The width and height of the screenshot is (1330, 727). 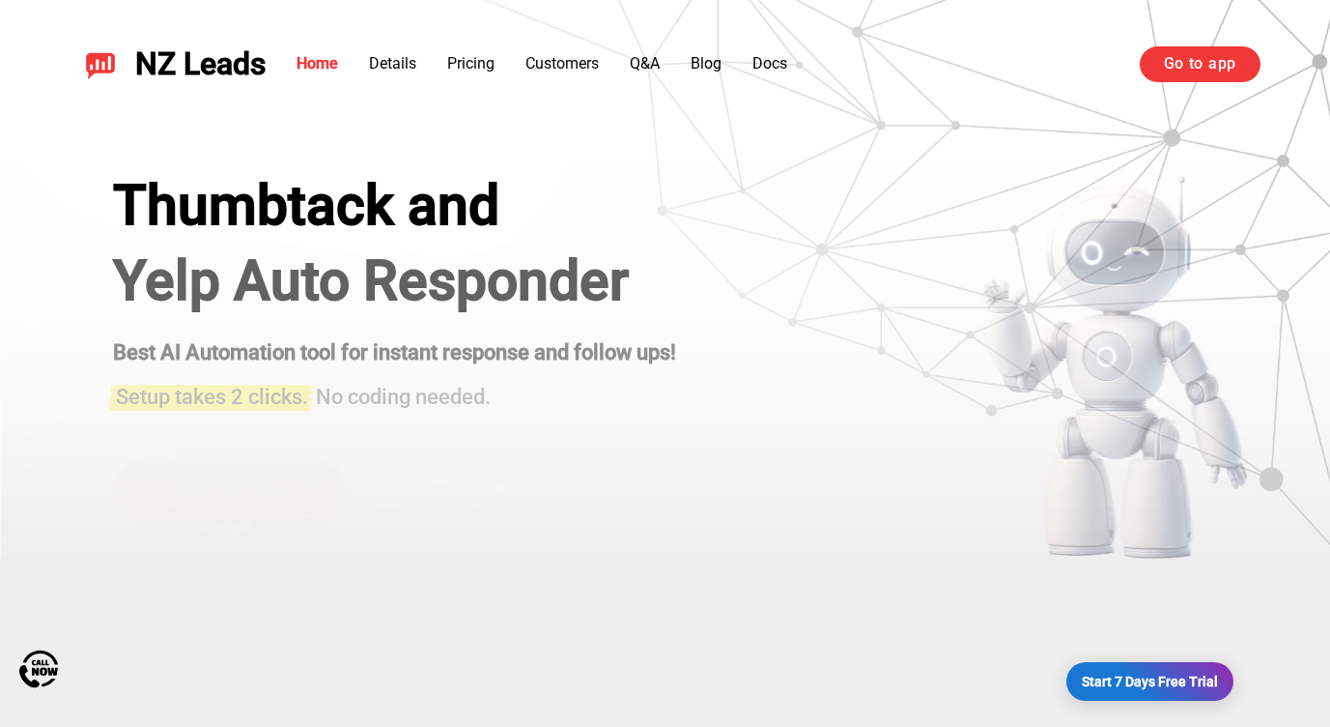 I want to click on a: Go to app, so click(x=1200, y=64).